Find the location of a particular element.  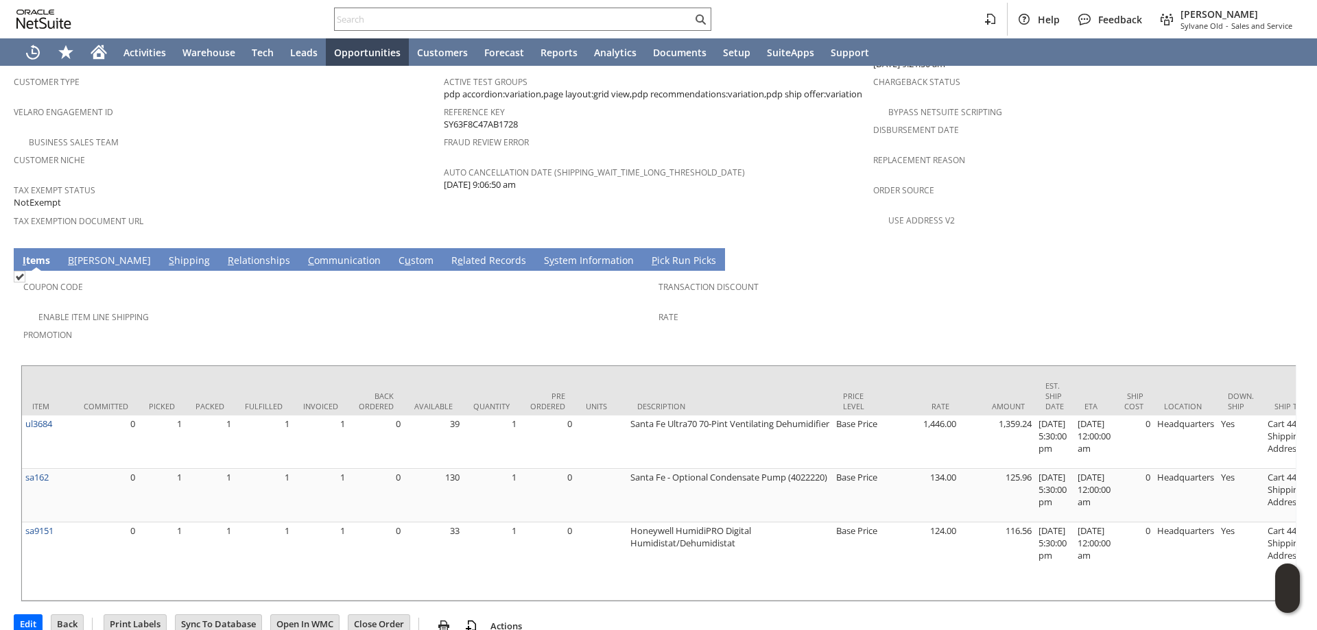

span: Activities is located at coordinates (145, 52).